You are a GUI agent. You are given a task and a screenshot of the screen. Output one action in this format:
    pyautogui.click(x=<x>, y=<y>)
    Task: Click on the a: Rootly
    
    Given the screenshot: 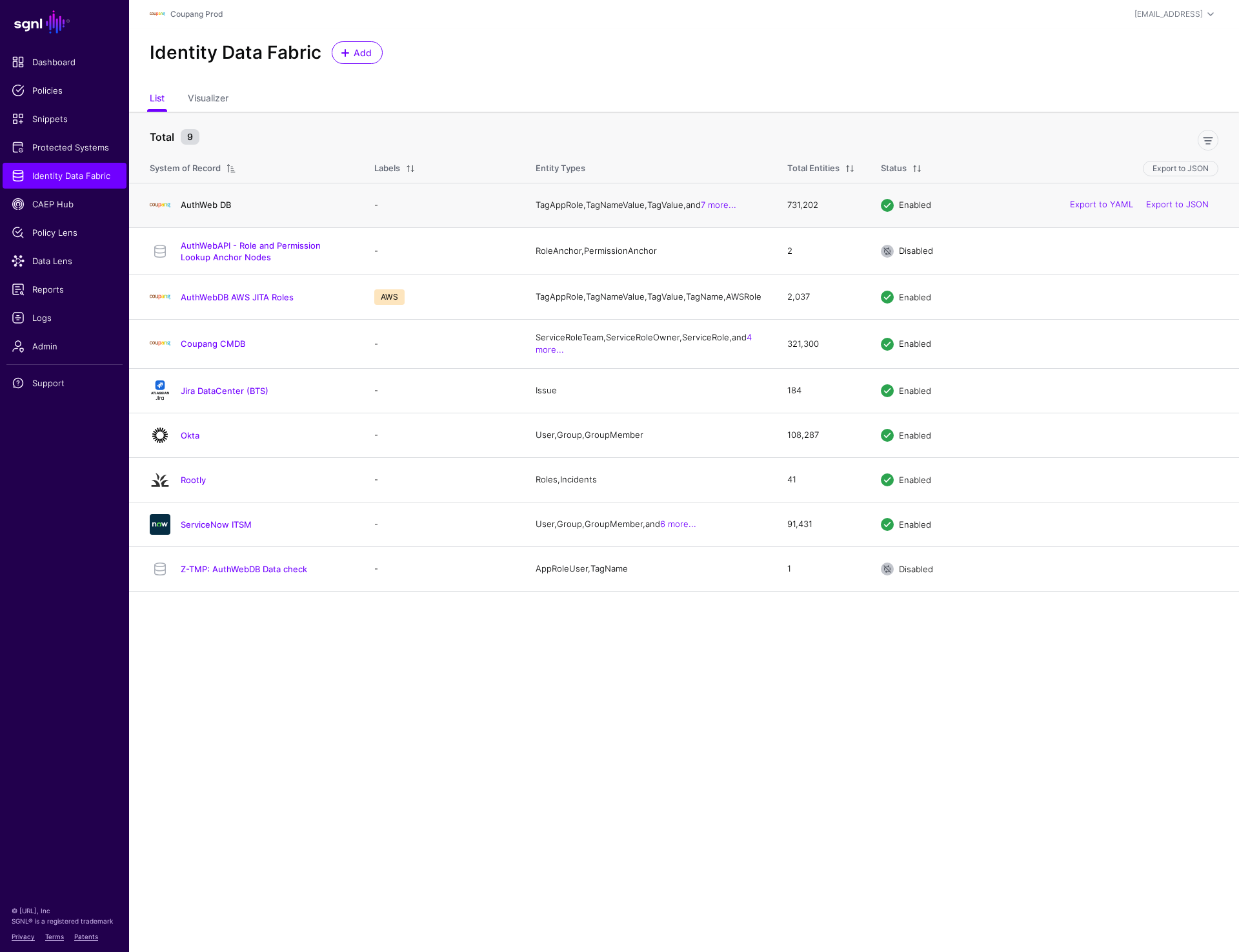 What is the action you would take?
    pyautogui.click(x=193, y=480)
    